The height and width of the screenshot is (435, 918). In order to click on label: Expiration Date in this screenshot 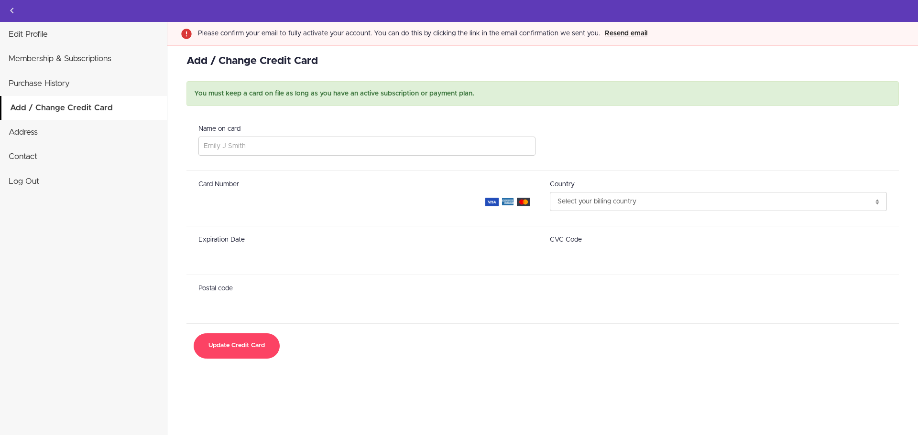, I will do `click(221, 240)`.